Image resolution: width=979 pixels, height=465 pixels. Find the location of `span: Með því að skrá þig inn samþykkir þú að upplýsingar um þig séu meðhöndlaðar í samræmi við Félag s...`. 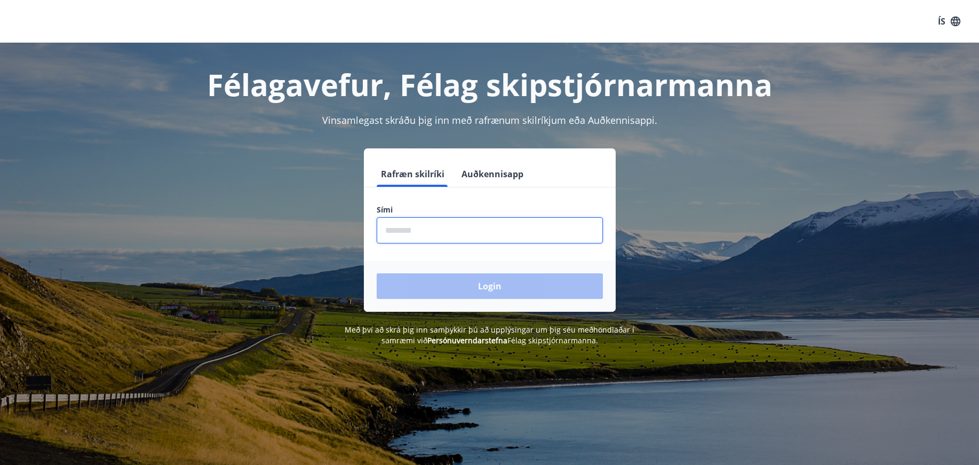

span: Með því að skrá þig inn samþykkir þú að upplýsingar um þig séu meðhöndlaðar í samræmi við Félag s... is located at coordinates (489, 334).